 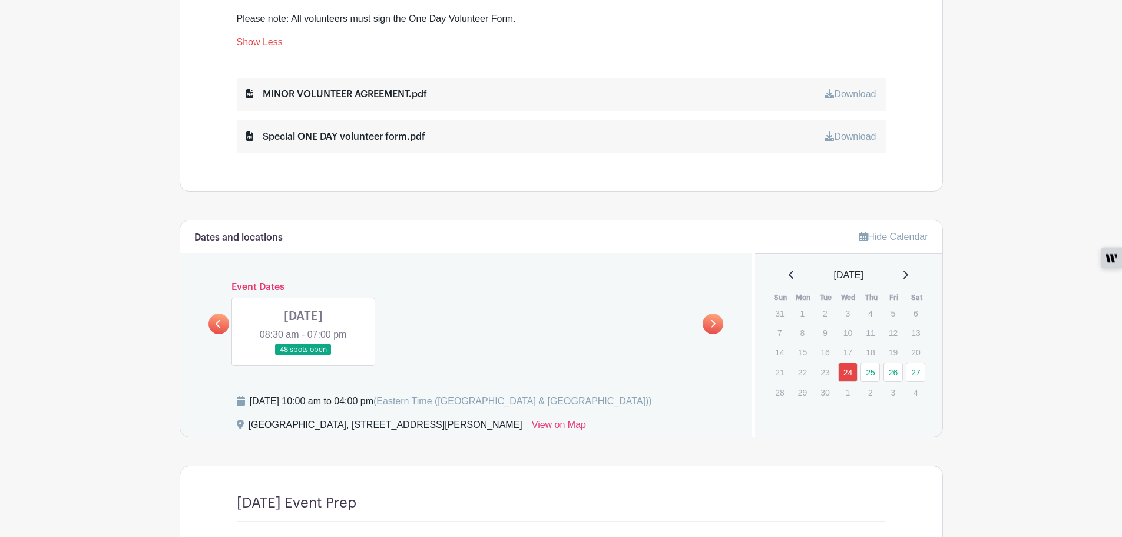 What do you see at coordinates (848, 372) in the screenshot?
I see `a: 24` at bounding box center [848, 372].